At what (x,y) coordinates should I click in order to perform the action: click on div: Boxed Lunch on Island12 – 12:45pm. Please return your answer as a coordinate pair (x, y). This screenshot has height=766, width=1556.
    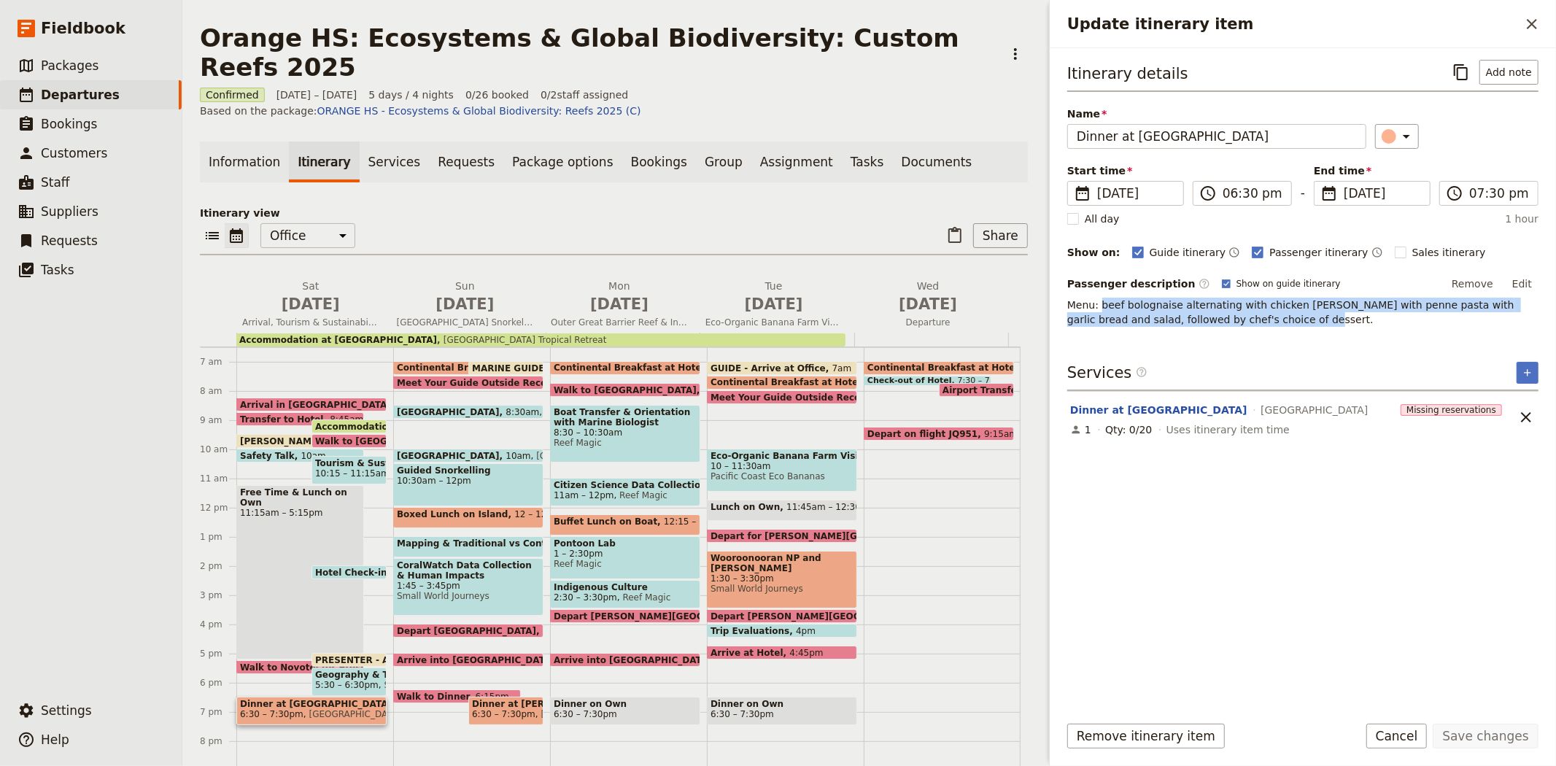
    Looking at the image, I should click on (468, 517).